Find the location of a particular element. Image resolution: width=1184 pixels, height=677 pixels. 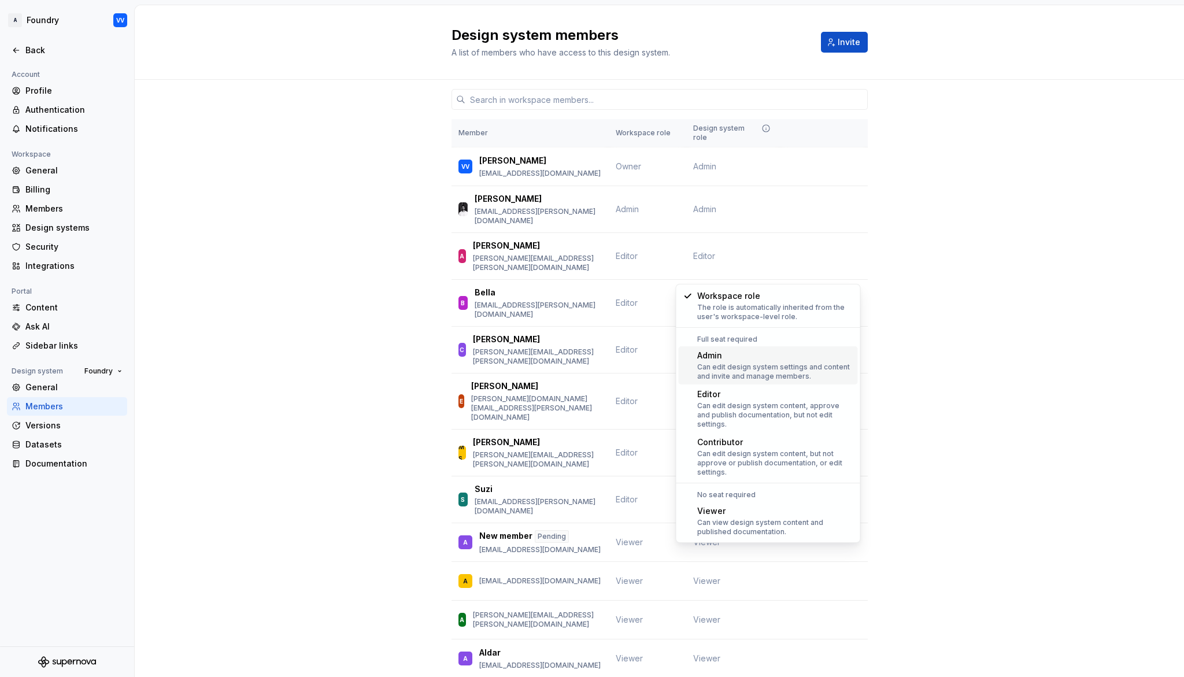

a: Content is located at coordinates (67, 308).